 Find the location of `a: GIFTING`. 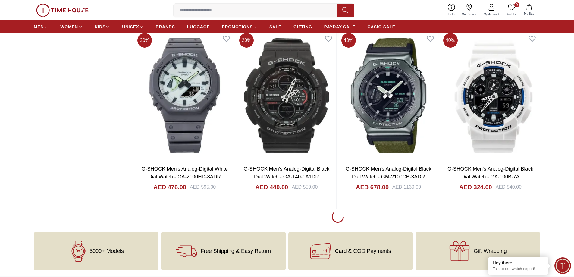

a: GIFTING is located at coordinates (303, 27).